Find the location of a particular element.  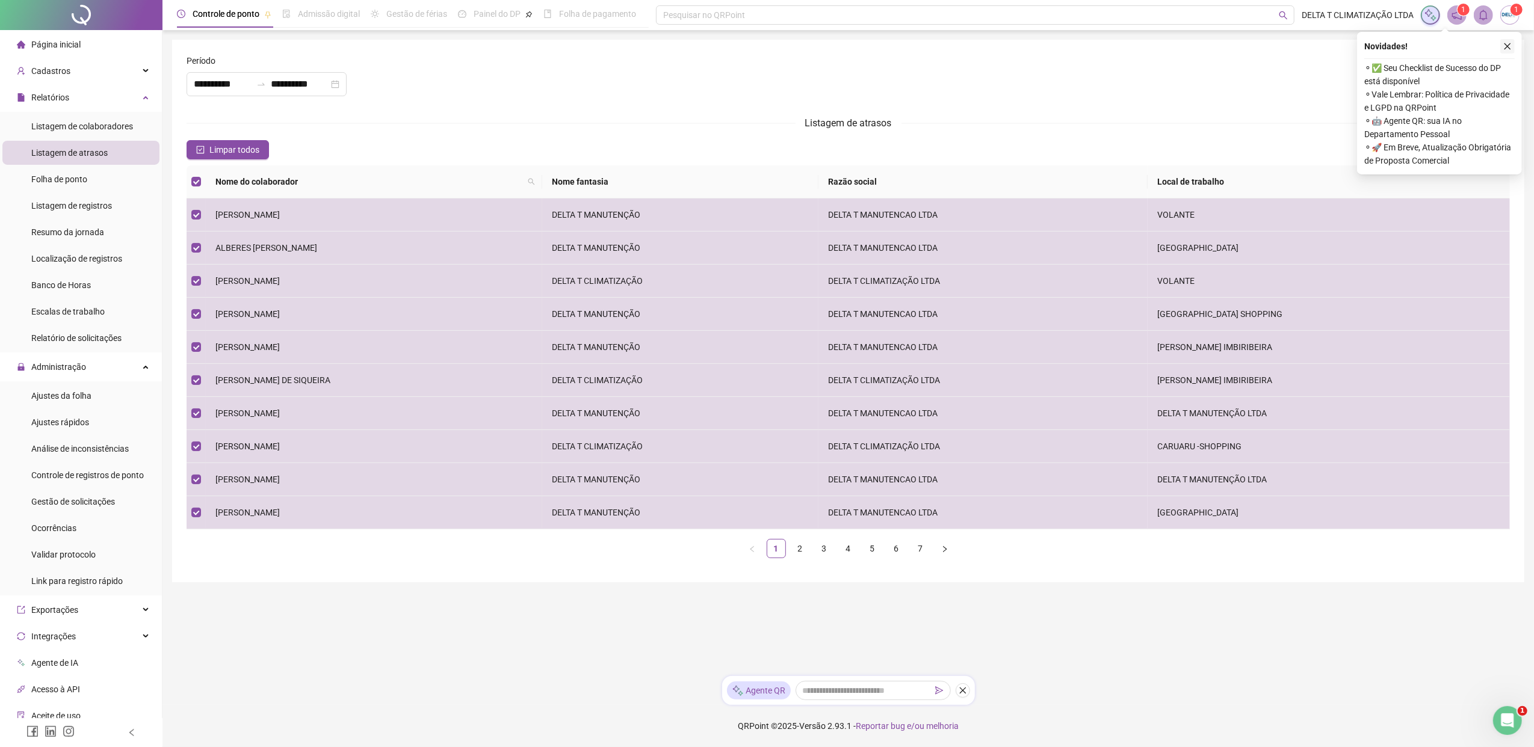

li: 6 is located at coordinates (896, 549).